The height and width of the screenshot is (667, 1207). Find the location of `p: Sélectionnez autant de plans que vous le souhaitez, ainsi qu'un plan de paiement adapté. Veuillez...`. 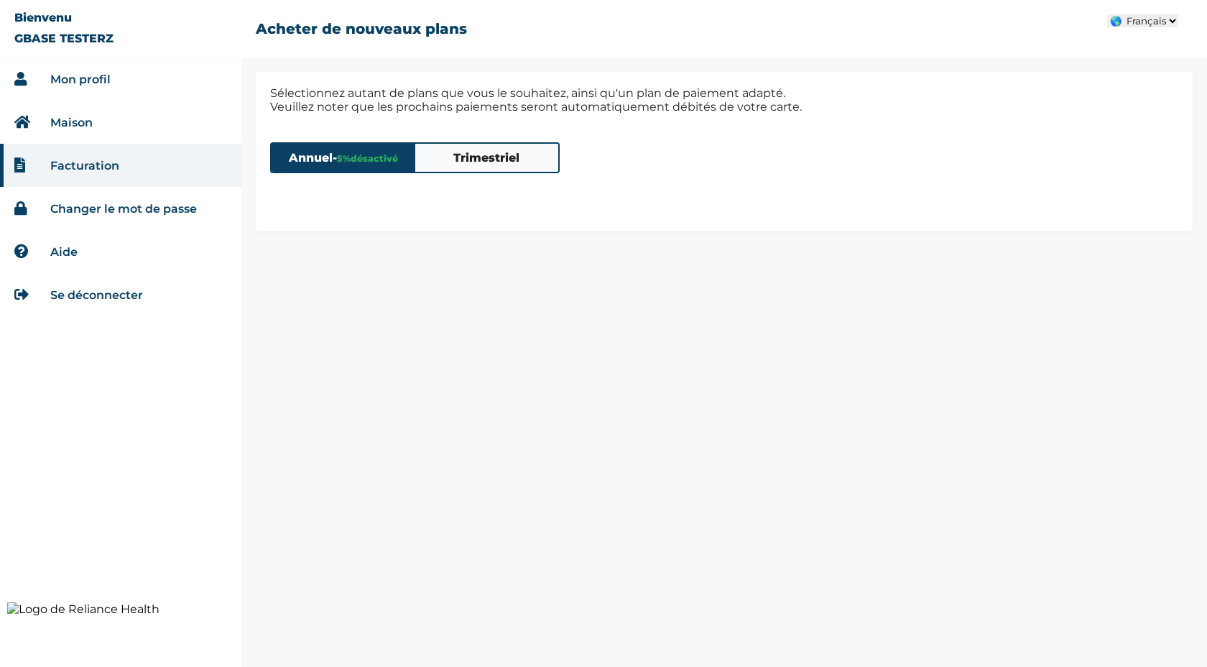

p: Sélectionnez autant de plans que vous le souhaitez, ainsi qu'un plan de paiement adapté. Veuillez... is located at coordinates (724, 100).